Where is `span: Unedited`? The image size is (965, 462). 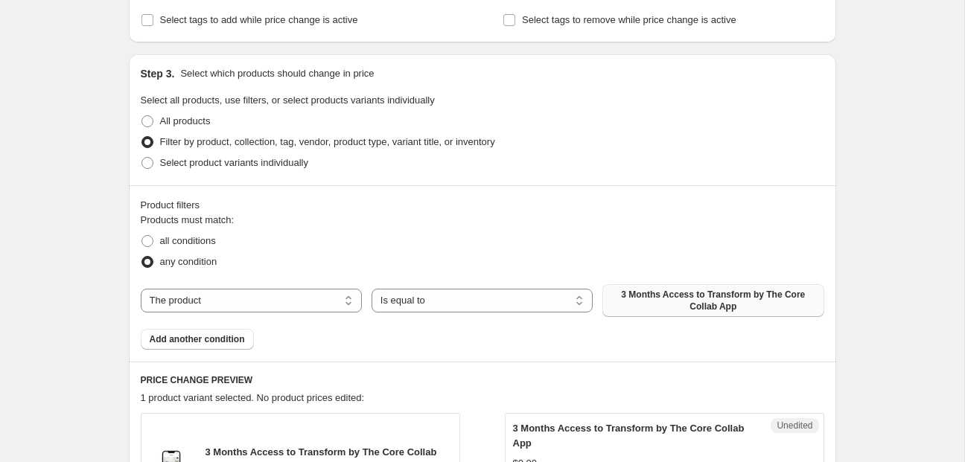 span: Unedited is located at coordinates (794, 426).